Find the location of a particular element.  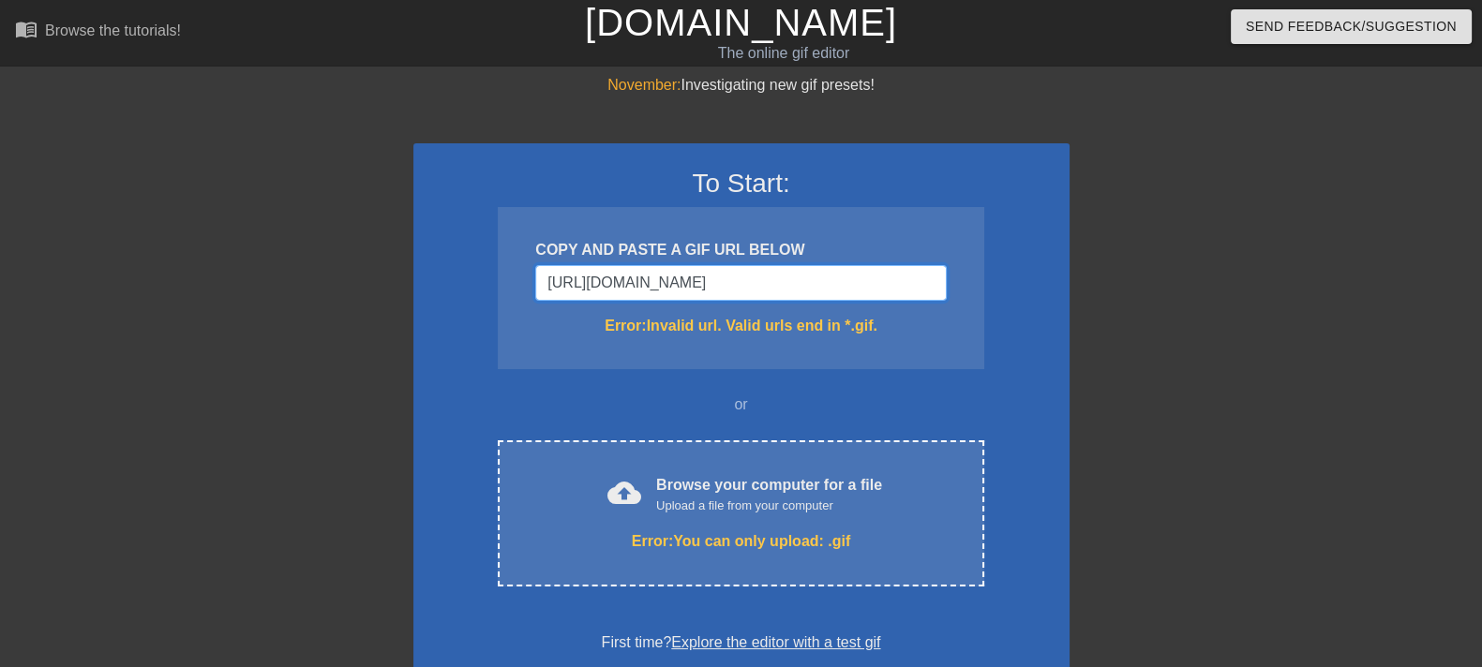

a: Browse the tutorials! is located at coordinates (97, 32).